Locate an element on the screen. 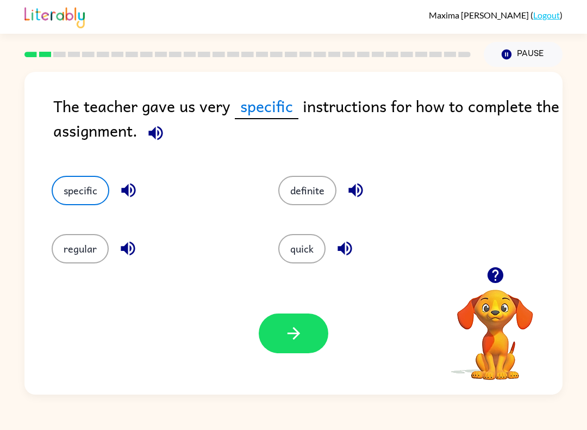 The image size is (587, 430). video: Your browser must support playing .mp4 files to use Literably. Please try using another browser. is located at coordinates (495, 327).